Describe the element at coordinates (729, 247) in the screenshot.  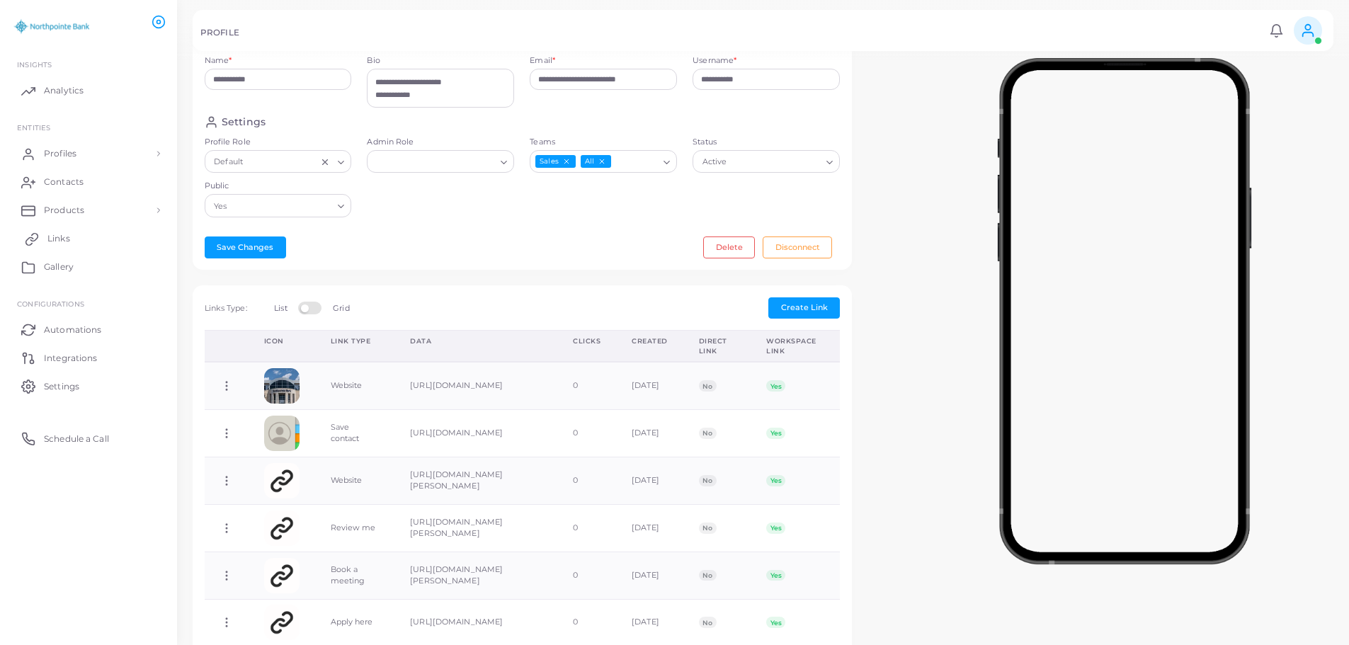
I see `button: Delete` at that location.